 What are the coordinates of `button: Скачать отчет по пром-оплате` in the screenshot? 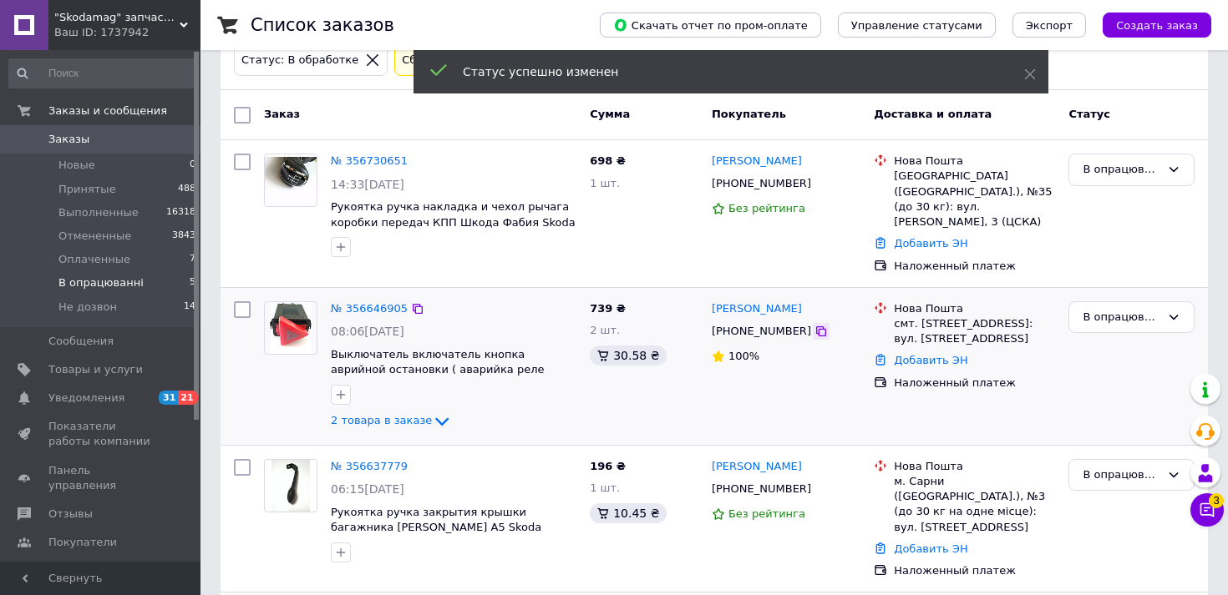 It's located at (710, 25).